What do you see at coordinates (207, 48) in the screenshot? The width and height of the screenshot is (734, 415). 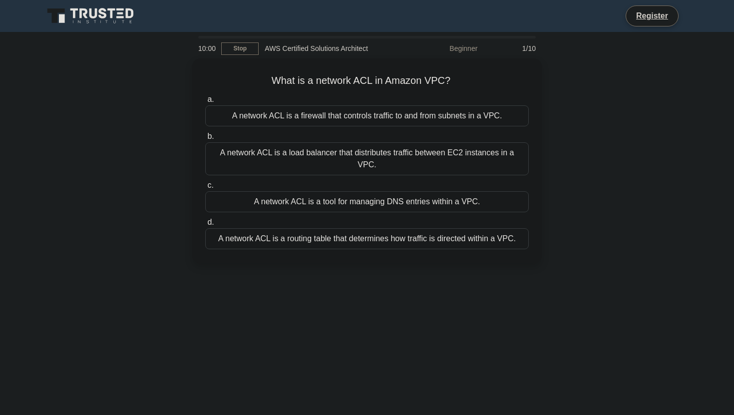 I see `div: 10:00` at bounding box center [207, 48].